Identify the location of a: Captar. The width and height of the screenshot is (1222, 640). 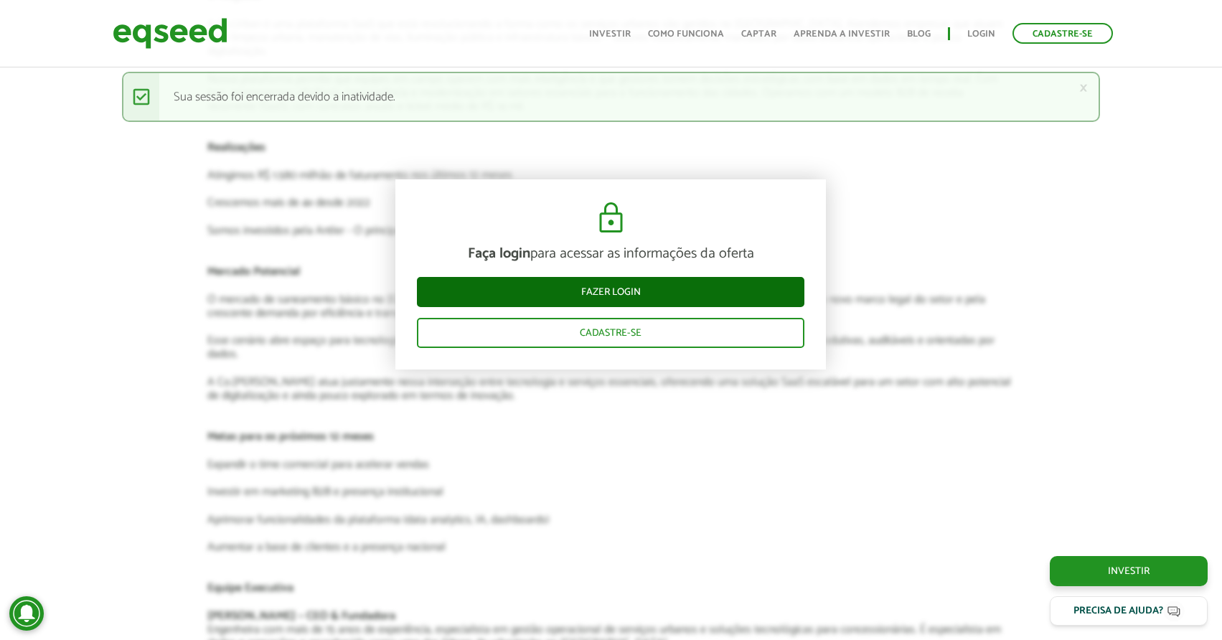
(758, 34).